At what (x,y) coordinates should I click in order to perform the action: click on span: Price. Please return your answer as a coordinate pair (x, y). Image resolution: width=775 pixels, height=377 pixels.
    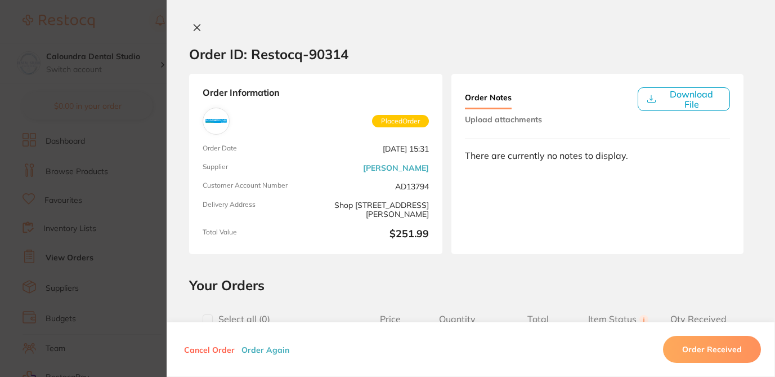
    Looking at the image, I should click on (390, 319).